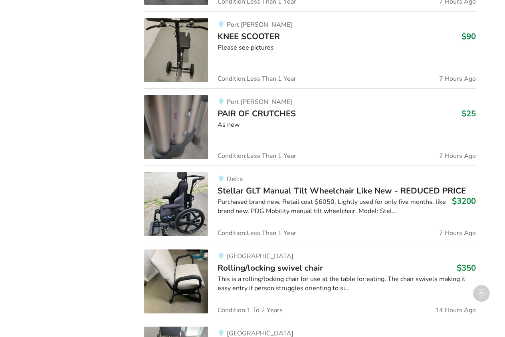 The image size is (505, 337). What do you see at coordinates (469, 36) in the screenshot?
I see `h3: $90` at bounding box center [469, 36].